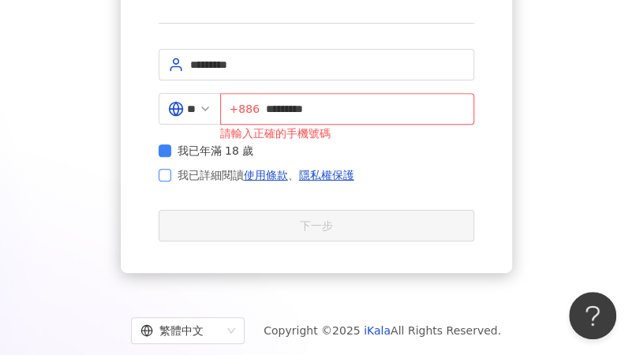 The width and height of the screenshot is (632, 355). Describe the element at coordinates (266, 175) in the screenshot. I see `span: 我已詳細閱讀 、` at that location.